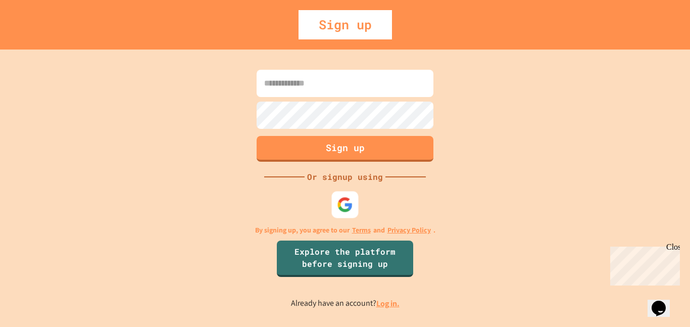 The width and height of the screenshot is (690, 327). Describe the element at coordinates (388, 303) in the screenshot. I see `a: Log in.` at that location.